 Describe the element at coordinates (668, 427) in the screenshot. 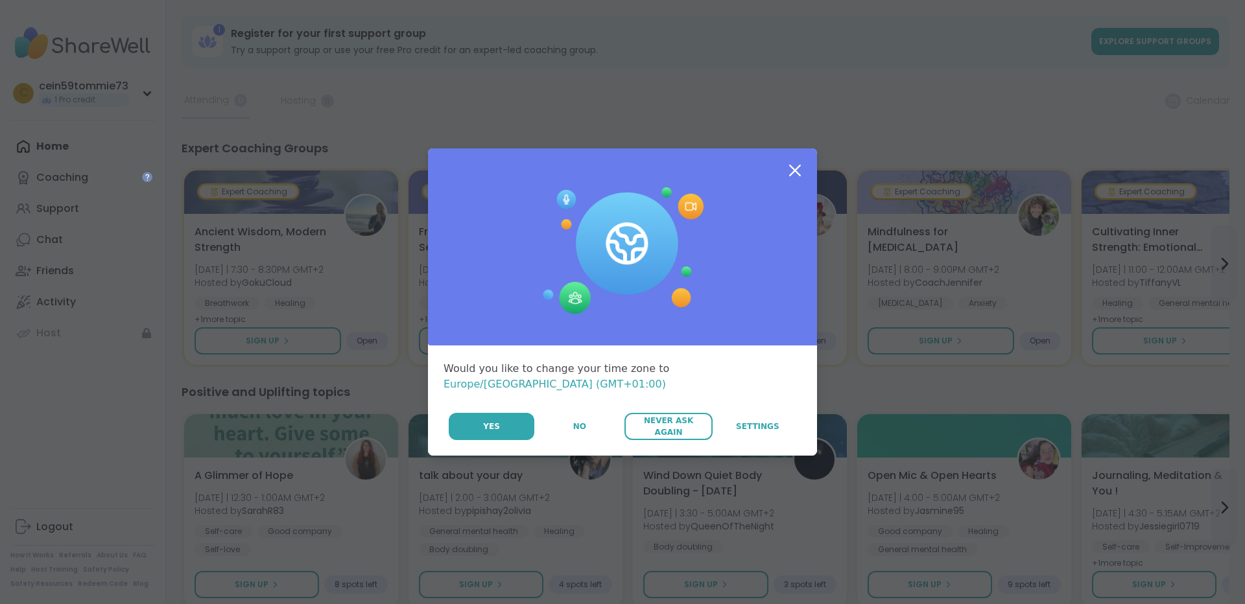

I see `button: Never Ask Again` at that location.